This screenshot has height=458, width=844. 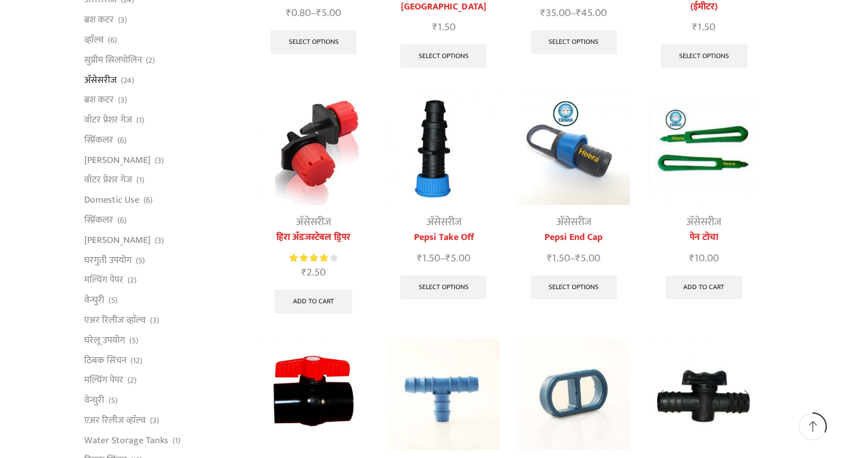 What do you see at coordinates (108, 260) in the screenshot?
I see `a: घरगुती उपयोग` at bounding box center [108, 260].